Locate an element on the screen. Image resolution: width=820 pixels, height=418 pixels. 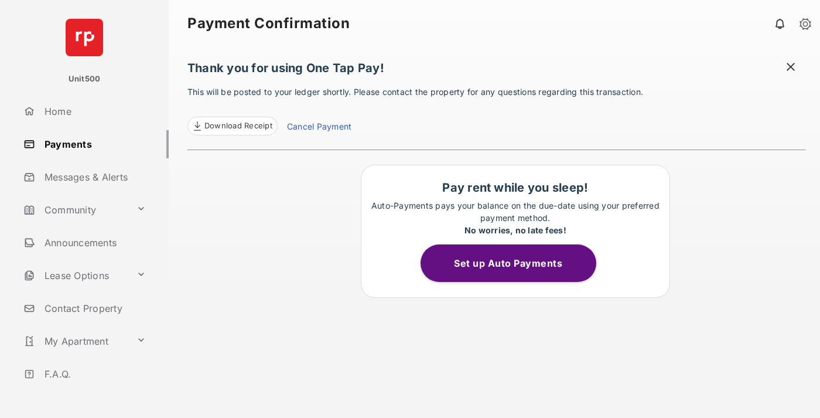
img: svg+xml;base64,PHN2ZyB4bWxucz0iaHR0cDovL3d3dy53My5vcmcvMjAwMC9zdmciIHdpZHRoPSI2NCIgaGVpZ2h0PSI2NC... is located at coordinates (84, 38).